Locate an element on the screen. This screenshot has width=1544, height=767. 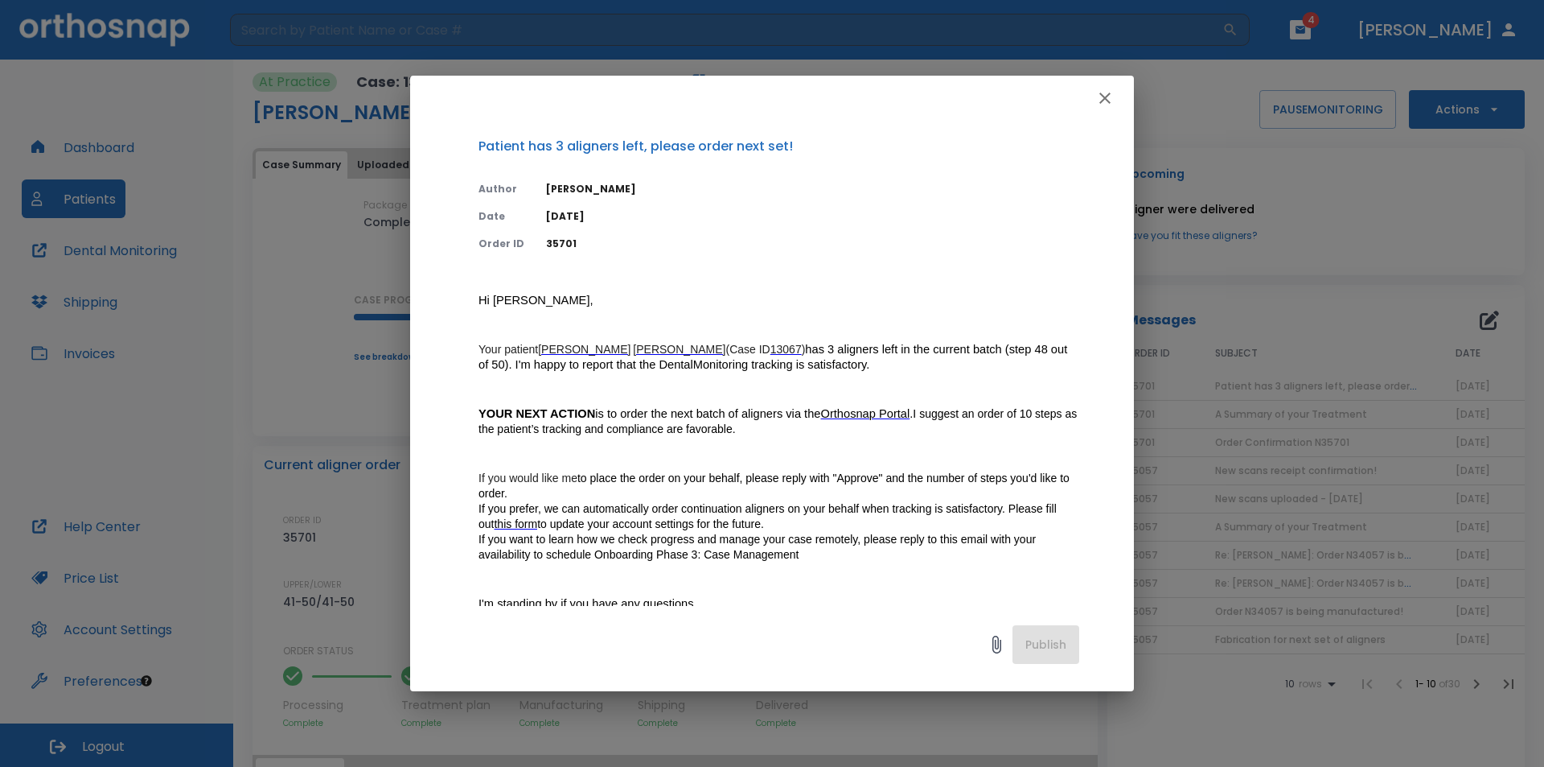
span: Your patient is located at coordinates (508, 349).